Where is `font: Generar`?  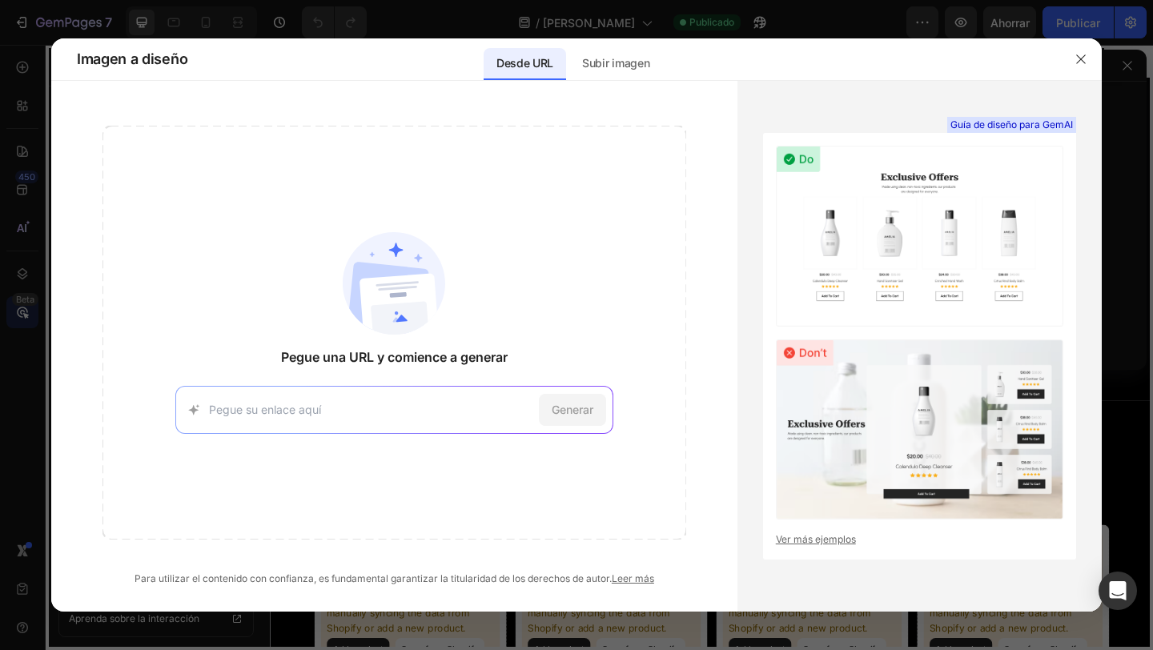 font: Generar is located at coordinates (572, 409).